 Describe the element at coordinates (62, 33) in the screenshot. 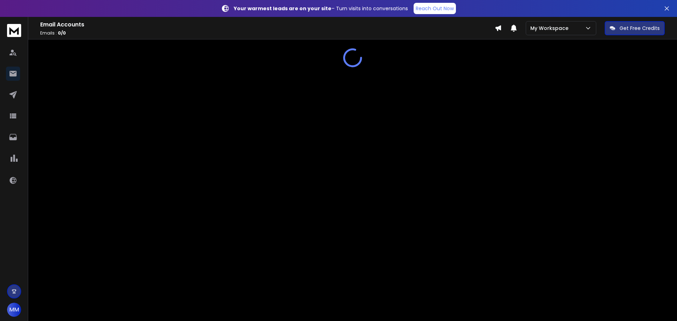

I see `span: 0 / 0` at that location.